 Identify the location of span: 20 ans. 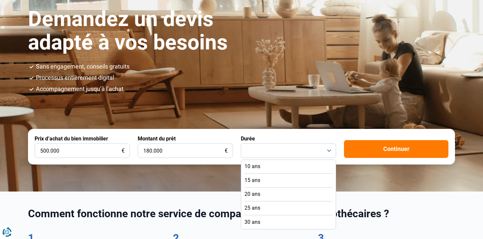
(252, 194).